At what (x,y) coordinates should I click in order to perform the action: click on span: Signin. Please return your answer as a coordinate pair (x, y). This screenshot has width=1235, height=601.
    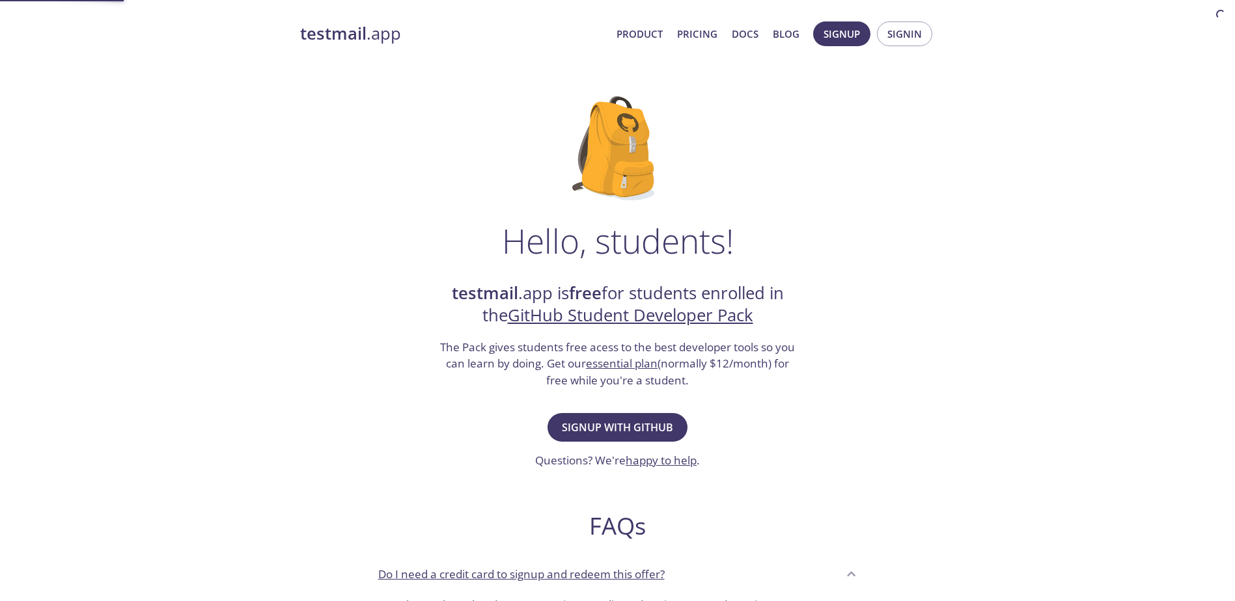
    Looking at the image, I should click on (904, 34).